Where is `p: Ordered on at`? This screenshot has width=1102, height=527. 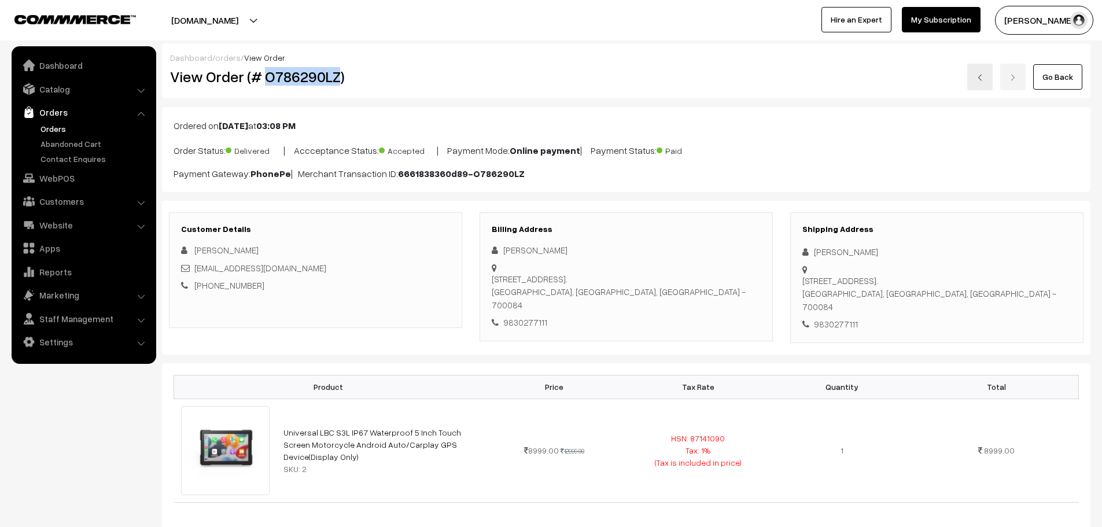
p: Ordered on at is located at coordinates (626, 126).